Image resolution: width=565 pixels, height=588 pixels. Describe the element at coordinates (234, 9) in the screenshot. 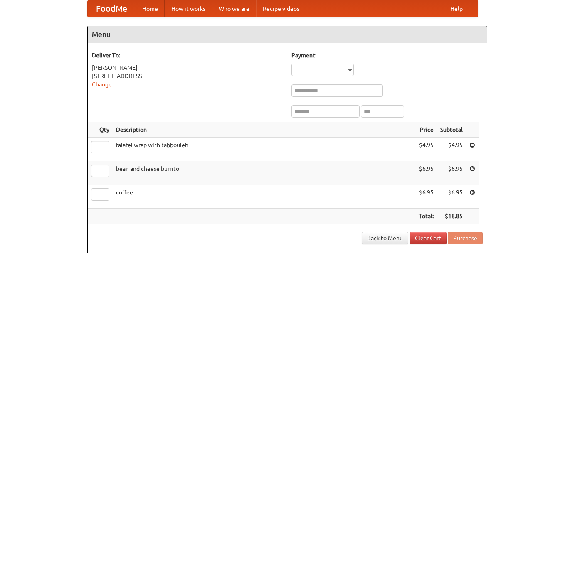

I see `a: Who we are` at that location.